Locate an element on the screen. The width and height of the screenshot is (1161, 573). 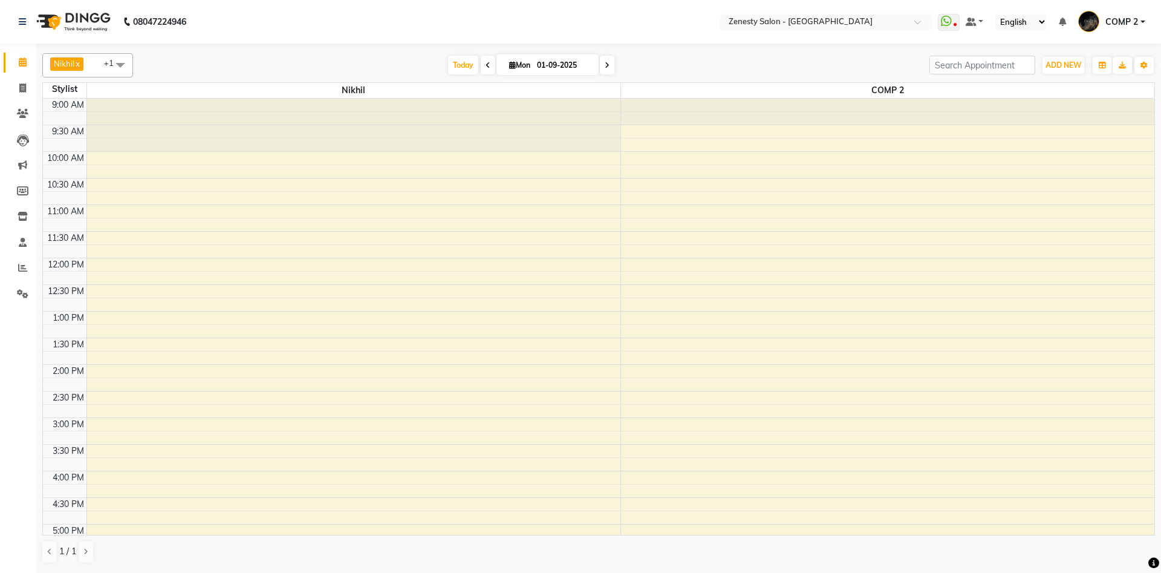
div: 2:30 PM is located at coordinates (68, 397).